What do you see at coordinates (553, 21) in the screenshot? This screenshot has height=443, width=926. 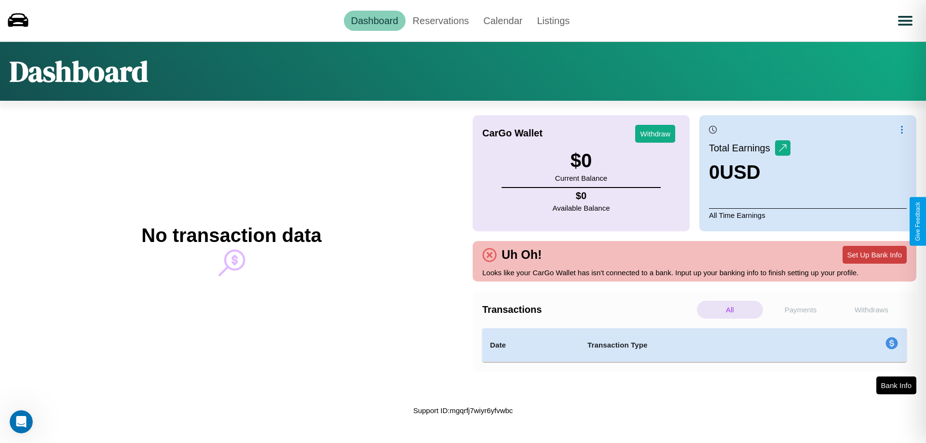 I see `a: Listings` at bounding box center [553, 21].